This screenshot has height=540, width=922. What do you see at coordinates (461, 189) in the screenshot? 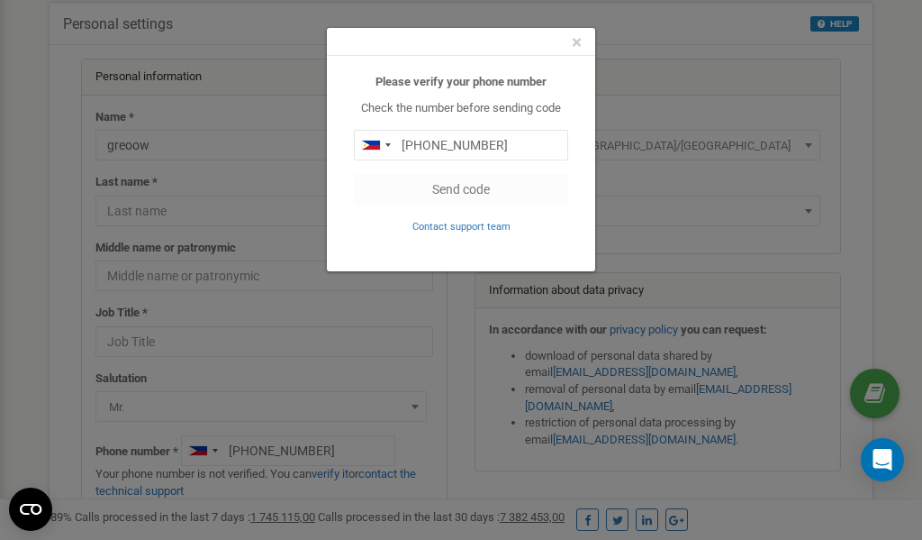
I see `button: Send code` at bounding box center [461, 189].